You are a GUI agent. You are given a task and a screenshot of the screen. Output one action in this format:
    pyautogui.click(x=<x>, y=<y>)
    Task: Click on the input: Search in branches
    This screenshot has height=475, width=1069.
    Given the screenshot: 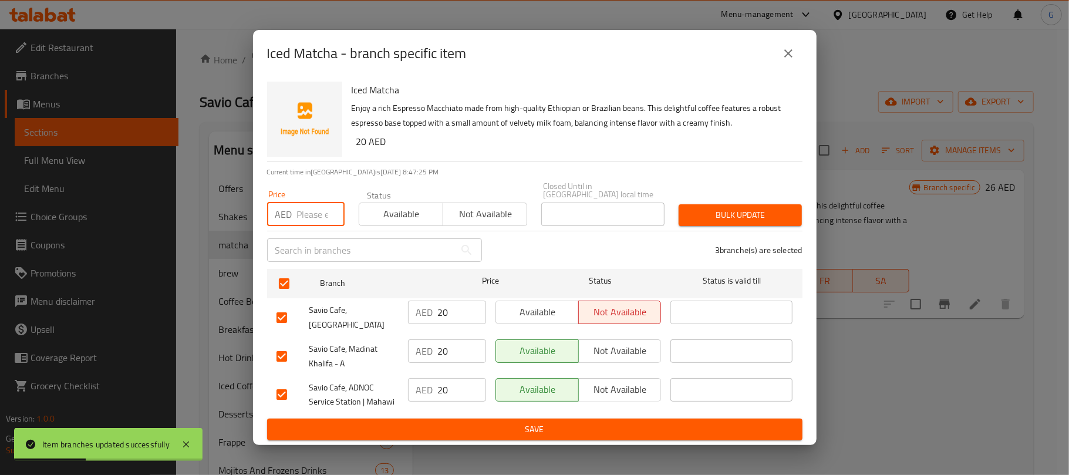 What is the action you would take?
    pyautogui.click(x=361, y=250)
    